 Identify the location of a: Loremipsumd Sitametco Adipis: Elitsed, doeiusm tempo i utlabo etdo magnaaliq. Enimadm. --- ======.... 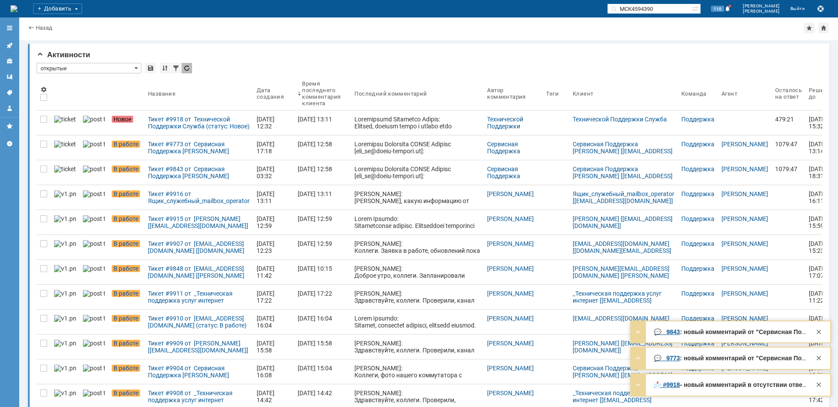
(417, 123).